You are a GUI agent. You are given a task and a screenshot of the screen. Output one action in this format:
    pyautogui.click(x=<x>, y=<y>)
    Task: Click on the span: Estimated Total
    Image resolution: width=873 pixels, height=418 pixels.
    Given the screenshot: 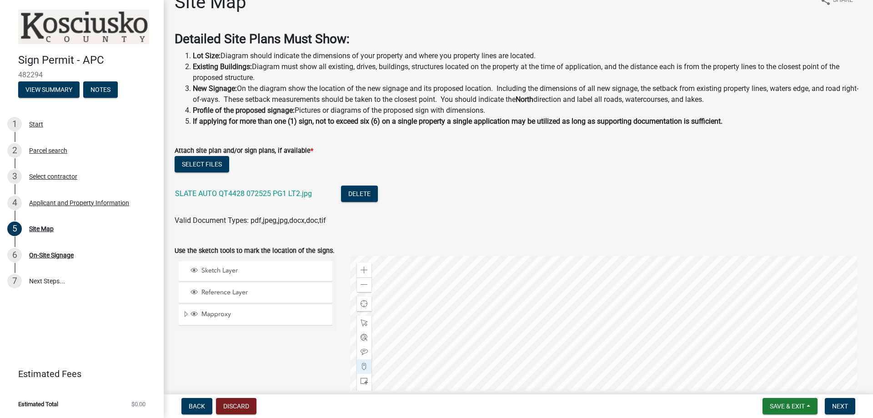 What is the action you would take?
    pyautogui.click(x=38, y=404)
    